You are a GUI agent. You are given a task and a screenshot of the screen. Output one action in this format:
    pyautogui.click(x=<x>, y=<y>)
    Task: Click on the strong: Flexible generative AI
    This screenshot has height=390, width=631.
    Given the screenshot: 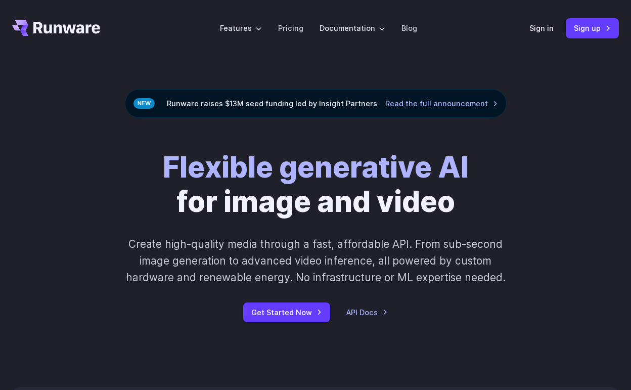 What is the action you would take?
    pyautogui.click(x=316, y=167)
    